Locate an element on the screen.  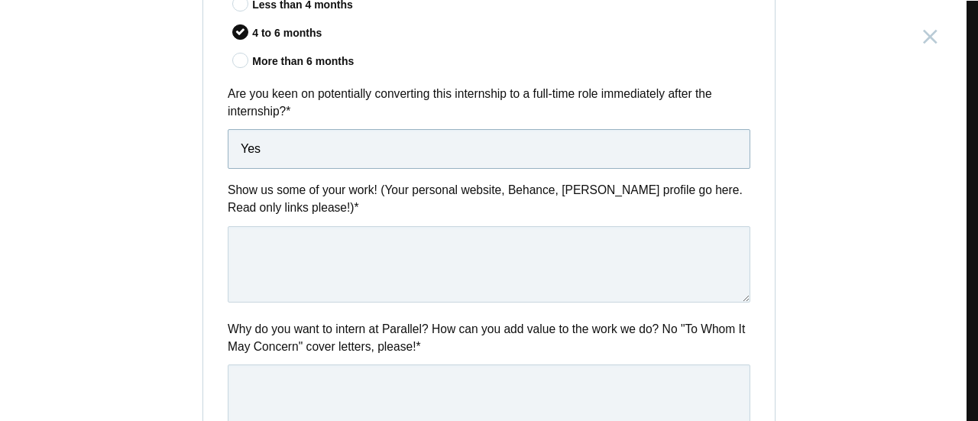
div: More than 6 months is located at coordinates (501, 61).